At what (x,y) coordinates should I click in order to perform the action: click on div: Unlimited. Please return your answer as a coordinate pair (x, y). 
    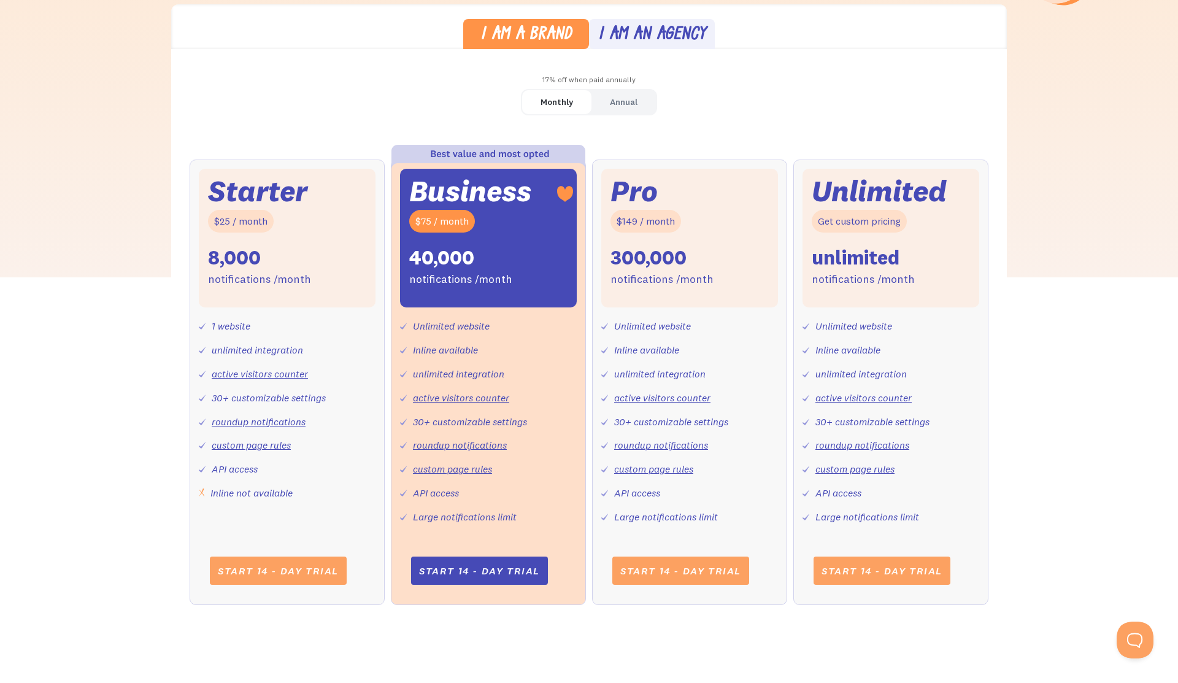
    Looking at the image, I should click on (880, 191).